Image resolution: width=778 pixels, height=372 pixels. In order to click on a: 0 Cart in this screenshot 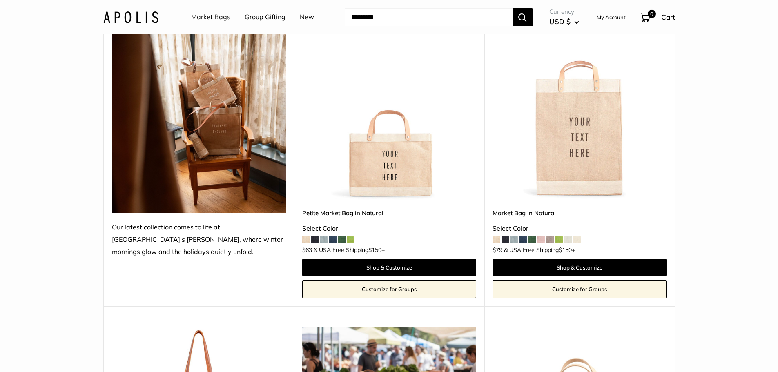, I will do `click(657, 17)`.